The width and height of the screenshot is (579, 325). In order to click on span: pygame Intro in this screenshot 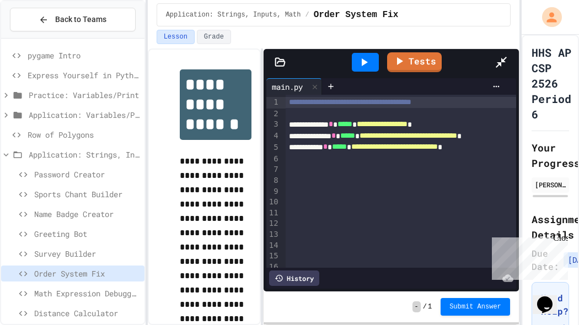, I will do `click(84, 55)`.